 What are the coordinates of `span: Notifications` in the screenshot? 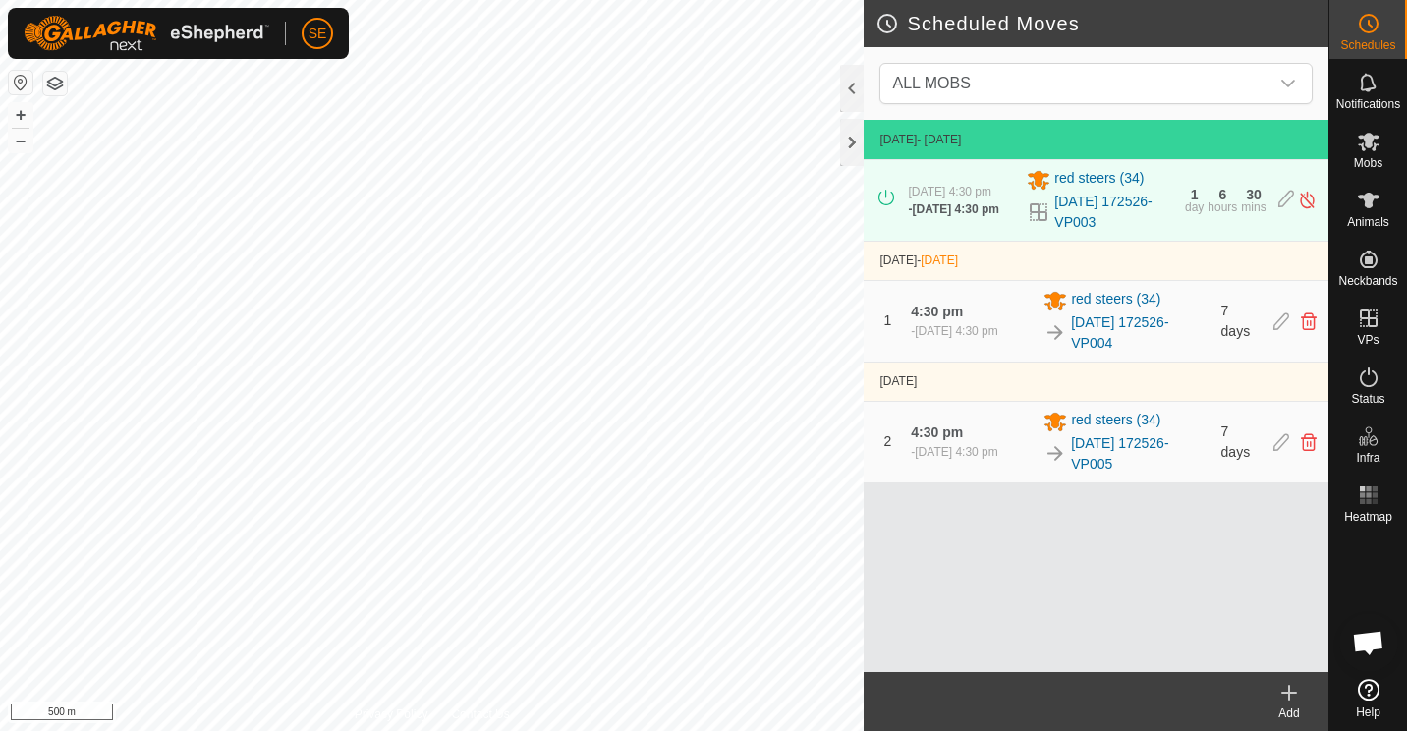 It's located at (1368, 104).